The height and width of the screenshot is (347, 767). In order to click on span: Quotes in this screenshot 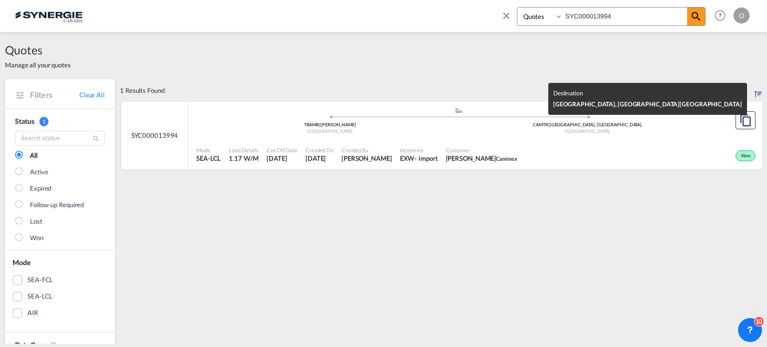, I will do `click(38, 50)`.